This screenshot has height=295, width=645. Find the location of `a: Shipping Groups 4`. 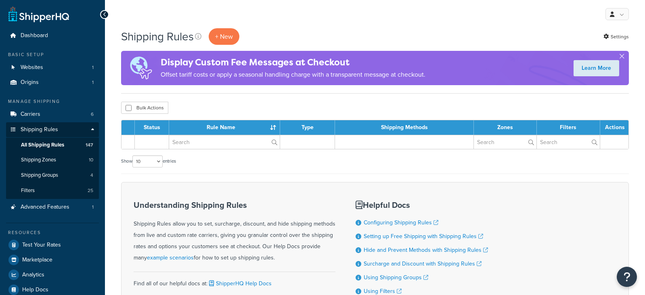

a: Shipping Groups 4 is located at coordinates (53, 175).